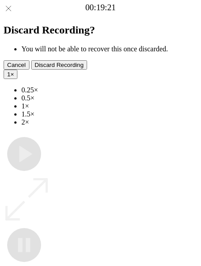 The width and height of the screenshot is (201, 266). Describe the element at coordinates (109, 90) in the screenshot. I see `li: 0.25×` at that location.